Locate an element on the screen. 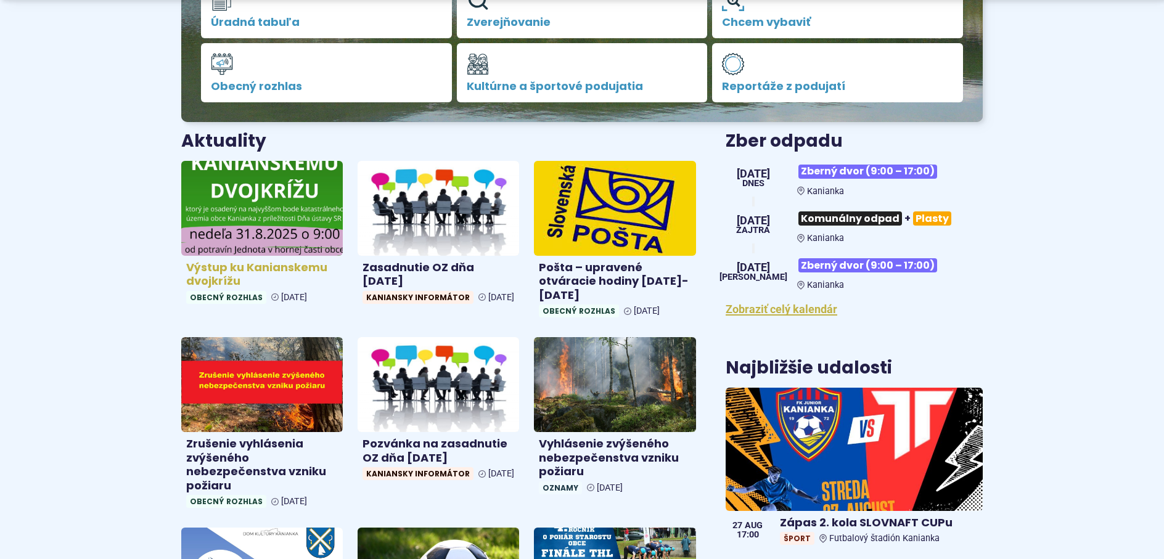 The height and width of the screenshot is (559, 1164). span: Zajtra is located at coordinates (753, 231).